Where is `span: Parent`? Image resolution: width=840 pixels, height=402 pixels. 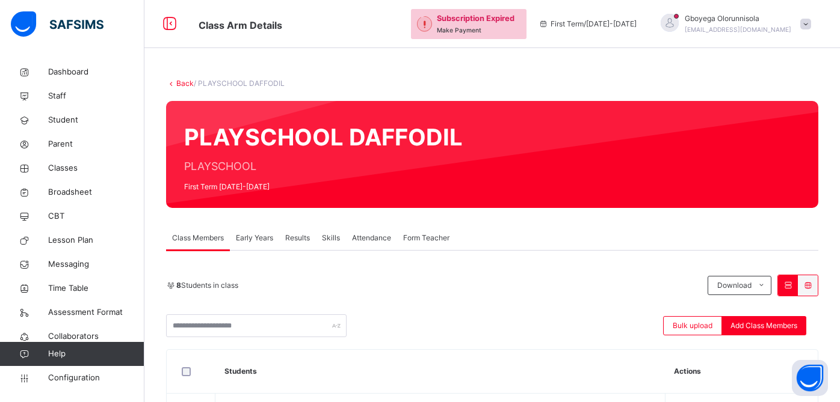
span: Parent is located at coordinates (96, 144).